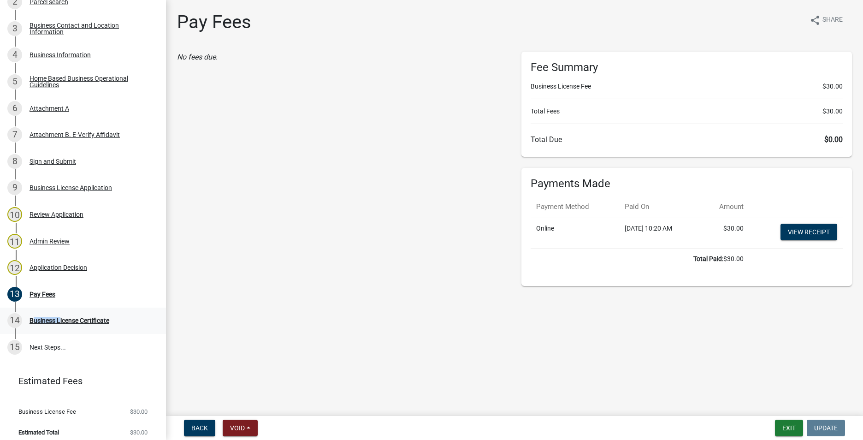 The image size is (863, 440). Describe the element at coordinates (71, 188) in the screenshot. I see `div: Business License Application` at that location.